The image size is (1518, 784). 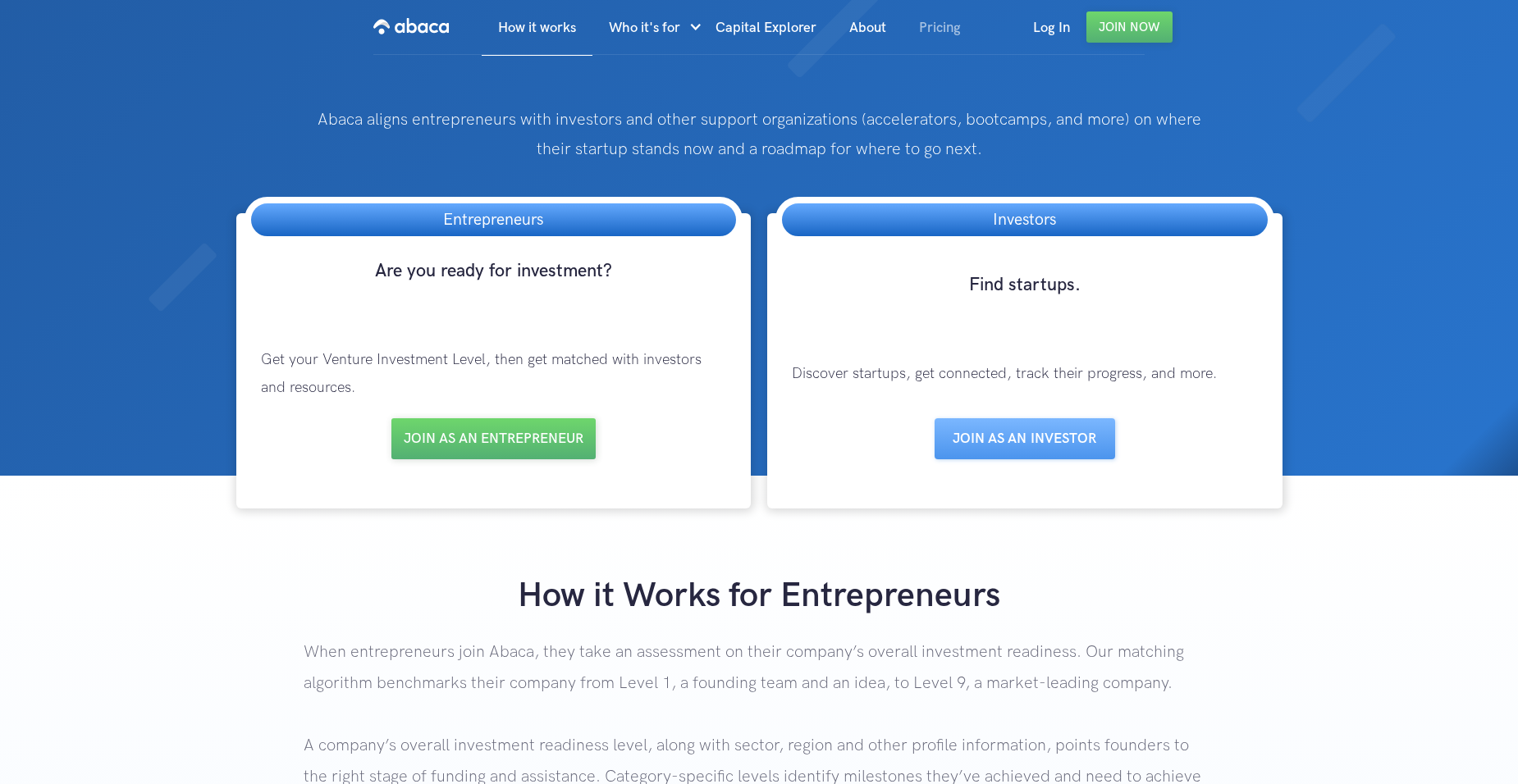 I want to click on img: Abaca logo, so click(x=411, y=26).